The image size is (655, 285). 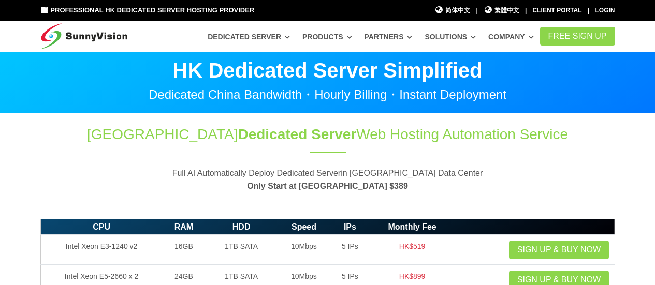 What do you see at coordinates (101, 227) in the screenshot?
I see `th: CPU` at bounding box center [101, 227].